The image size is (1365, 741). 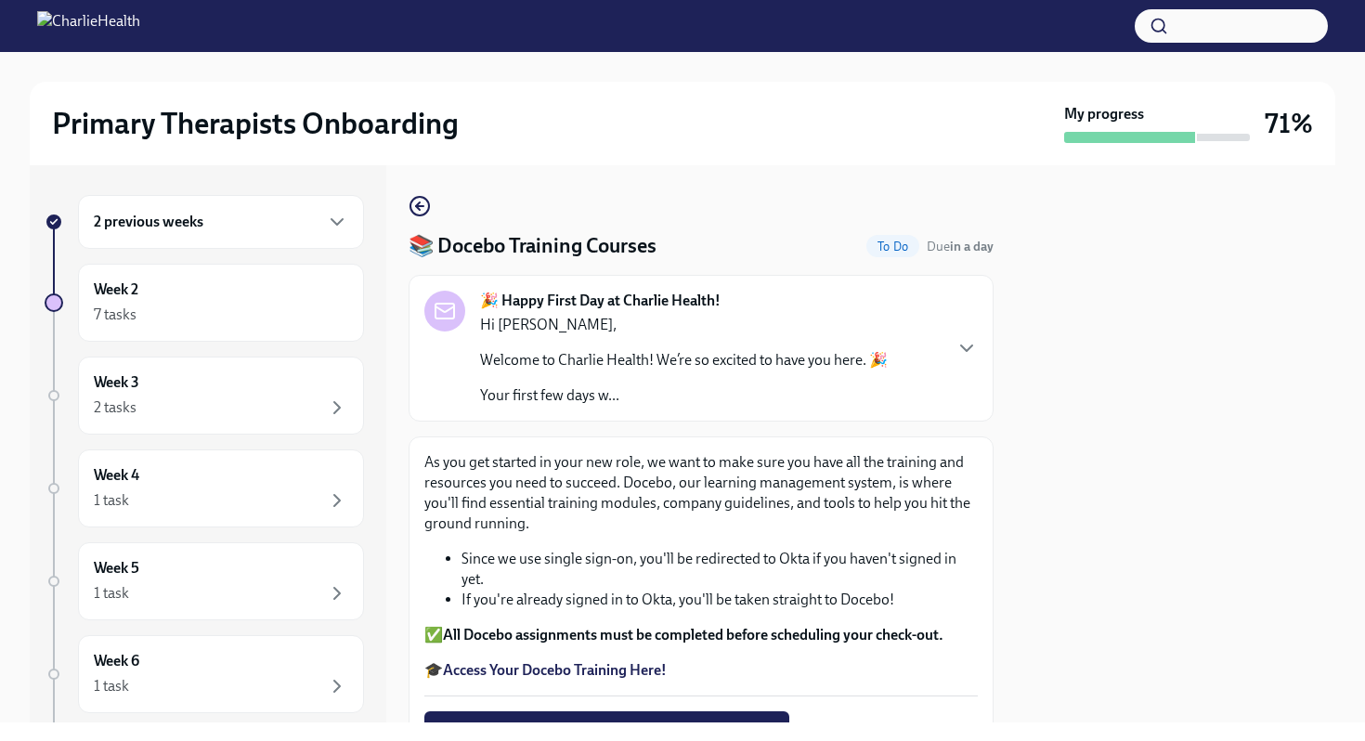 What do you see at coordinates (720, 600) in the screenshot?
I see `li: If you're already signed in to Okta, you'll be taken straight to Docebo!` at bounding box center [720, 600].